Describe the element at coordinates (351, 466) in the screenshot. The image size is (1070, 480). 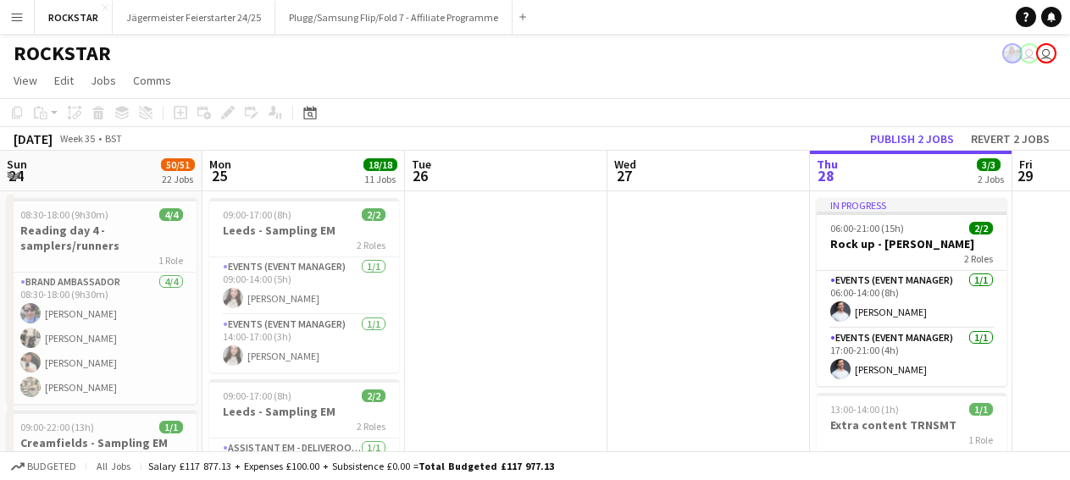
I see `div: Salary £117 877.13 + Expenses £100.00 + Subsistence £0.00 =` at that location.